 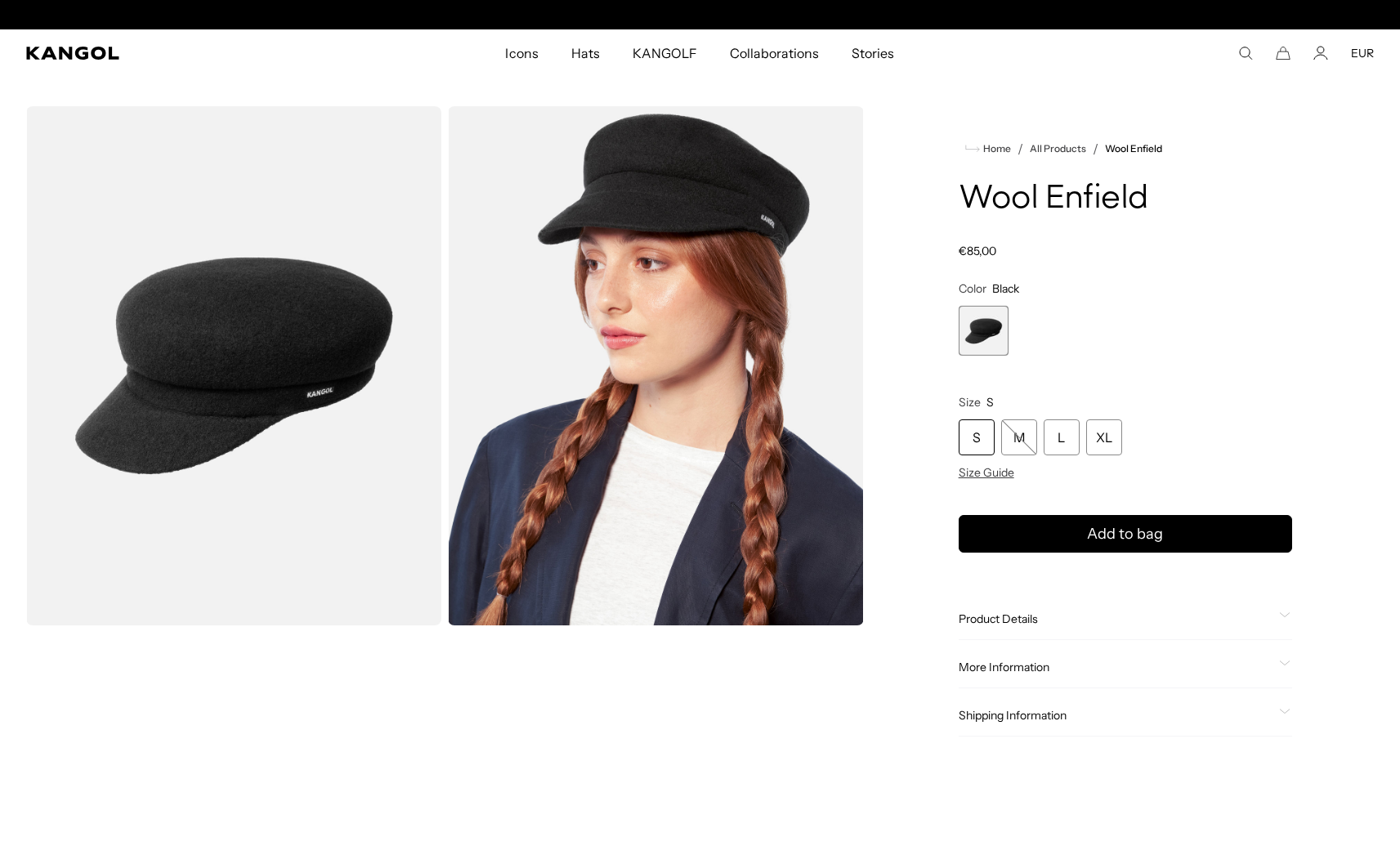 I want to click on button: EUR, so click(x=1363, y=53).